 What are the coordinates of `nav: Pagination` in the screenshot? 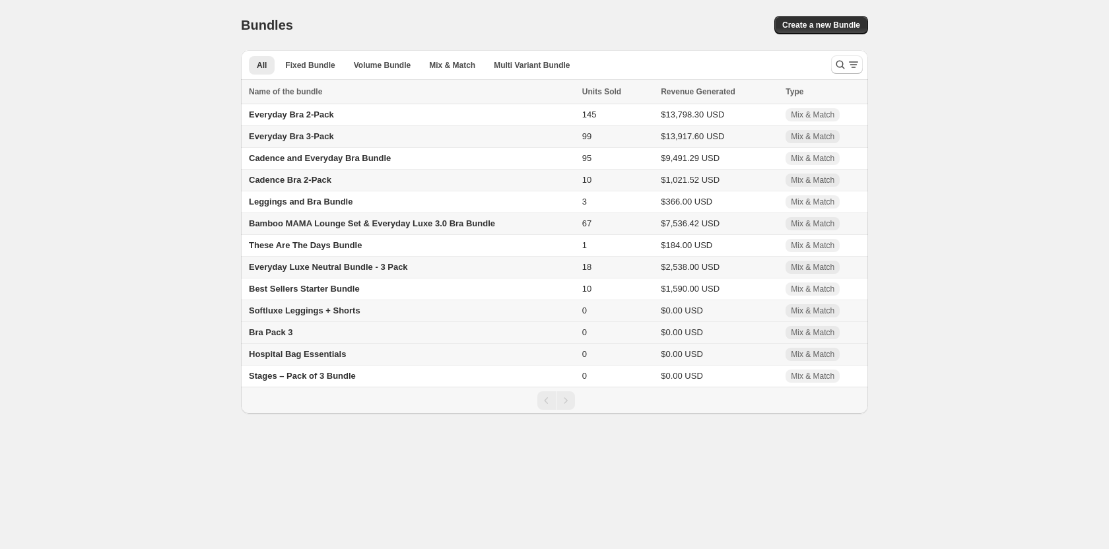 It's located at (554, 400).